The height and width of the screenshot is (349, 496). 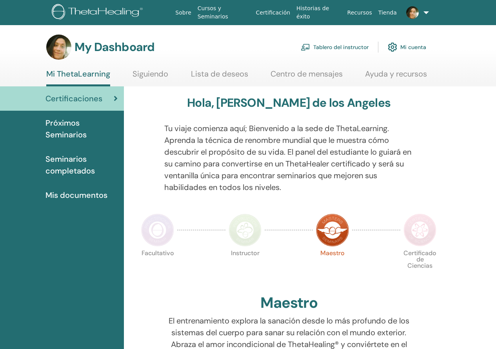 What do you see at coordinates (388, 13) in the screenshot?
I see `a: Tienda` at bounding box center [388, 13].